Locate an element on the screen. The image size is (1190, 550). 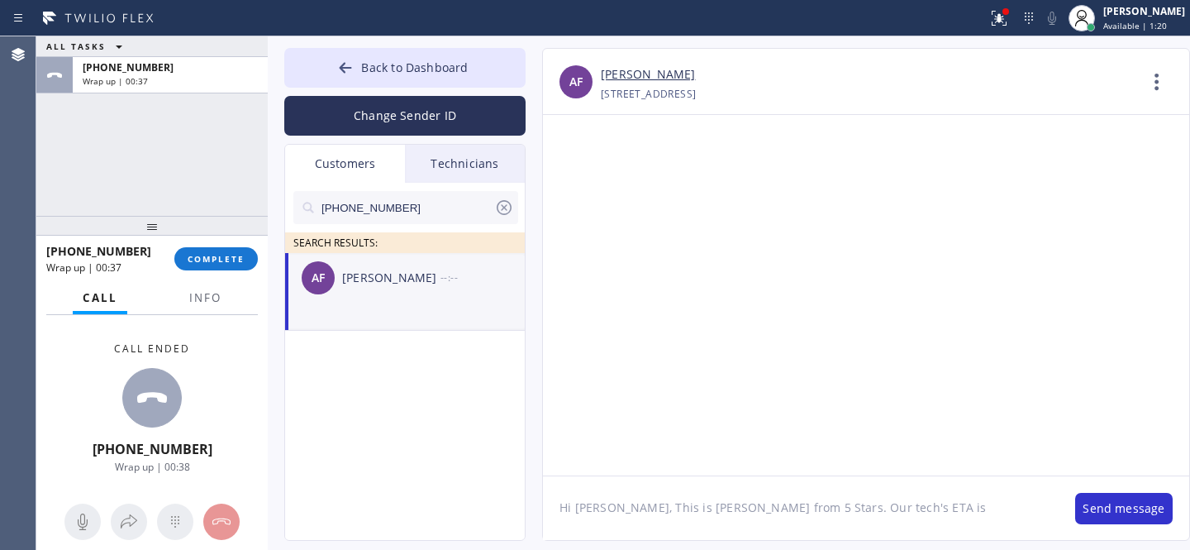
button: Open dialpad is located at coordinates (175, 522).